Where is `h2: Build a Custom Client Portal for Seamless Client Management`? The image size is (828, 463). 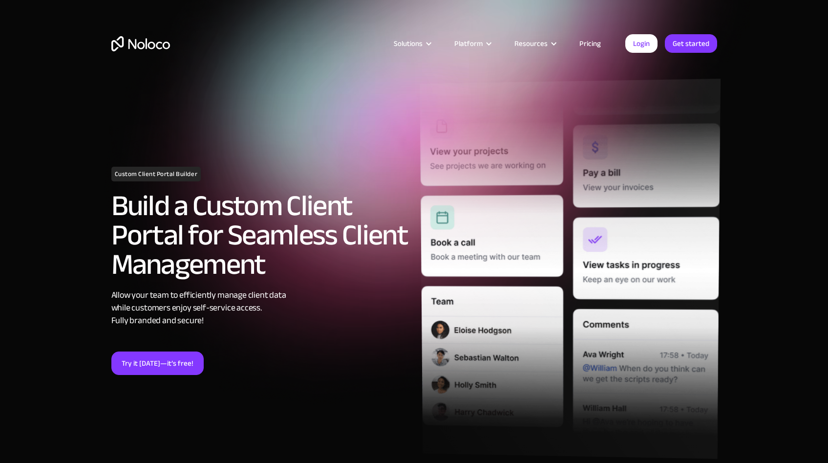
h2: Build a Custom Client Portal for Seamless Client Management is located at coordinates (260, 235).